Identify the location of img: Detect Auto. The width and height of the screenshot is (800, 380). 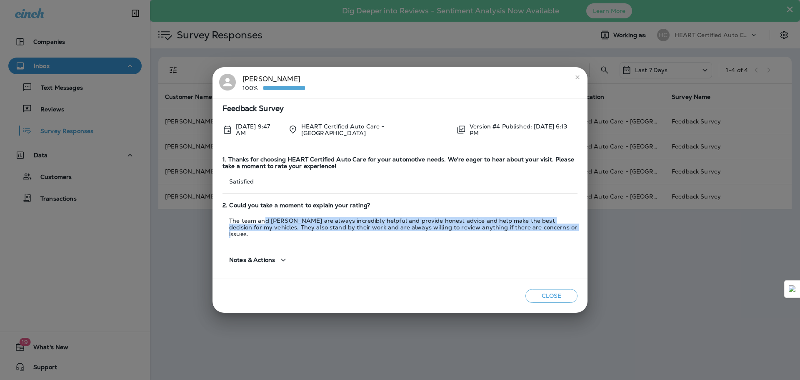
(793, 289).